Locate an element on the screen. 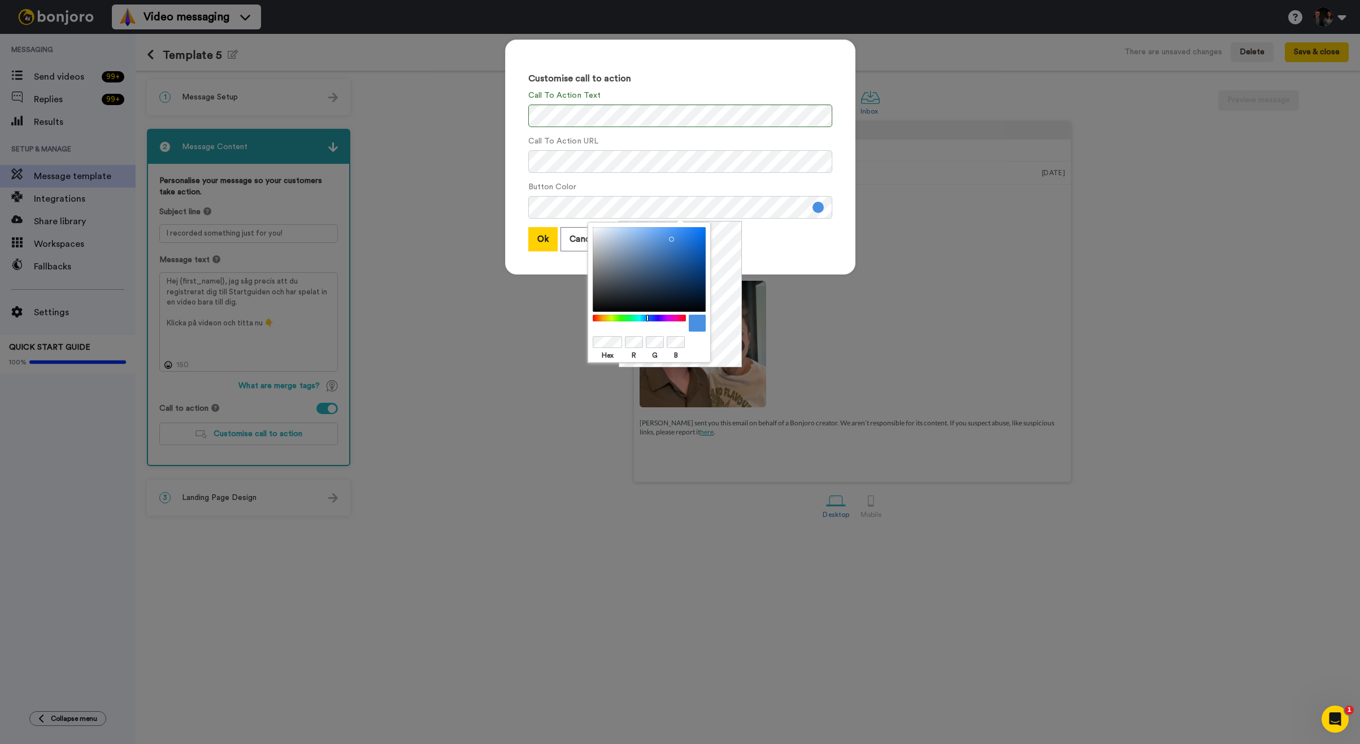  label: G is located at coordinates (655, 355).